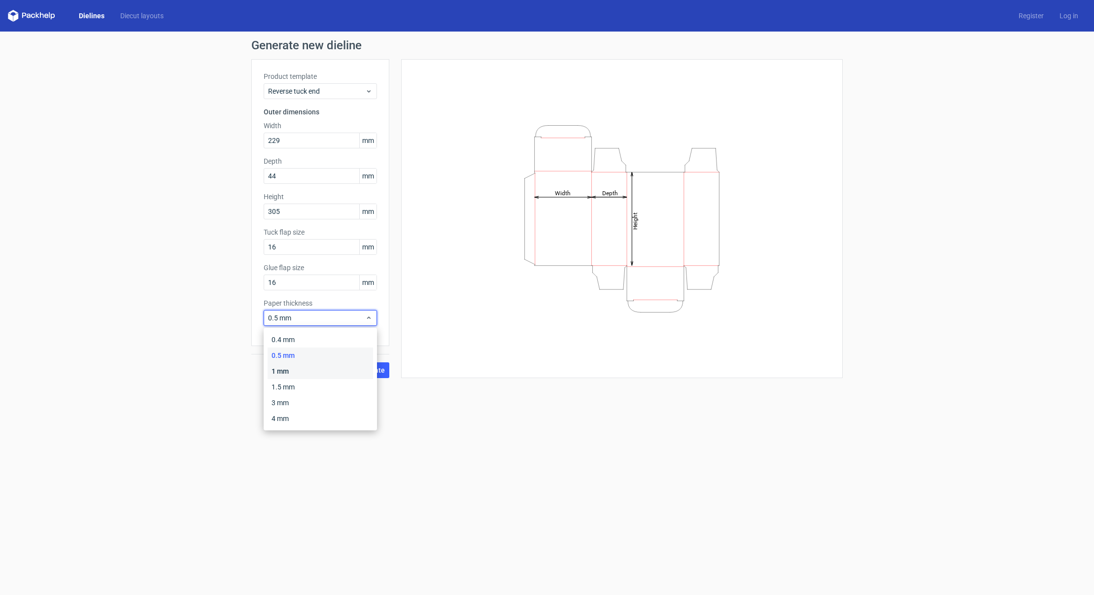 The image size is (1094, 595). I want to click on tspan: Height, so click(635, 220).